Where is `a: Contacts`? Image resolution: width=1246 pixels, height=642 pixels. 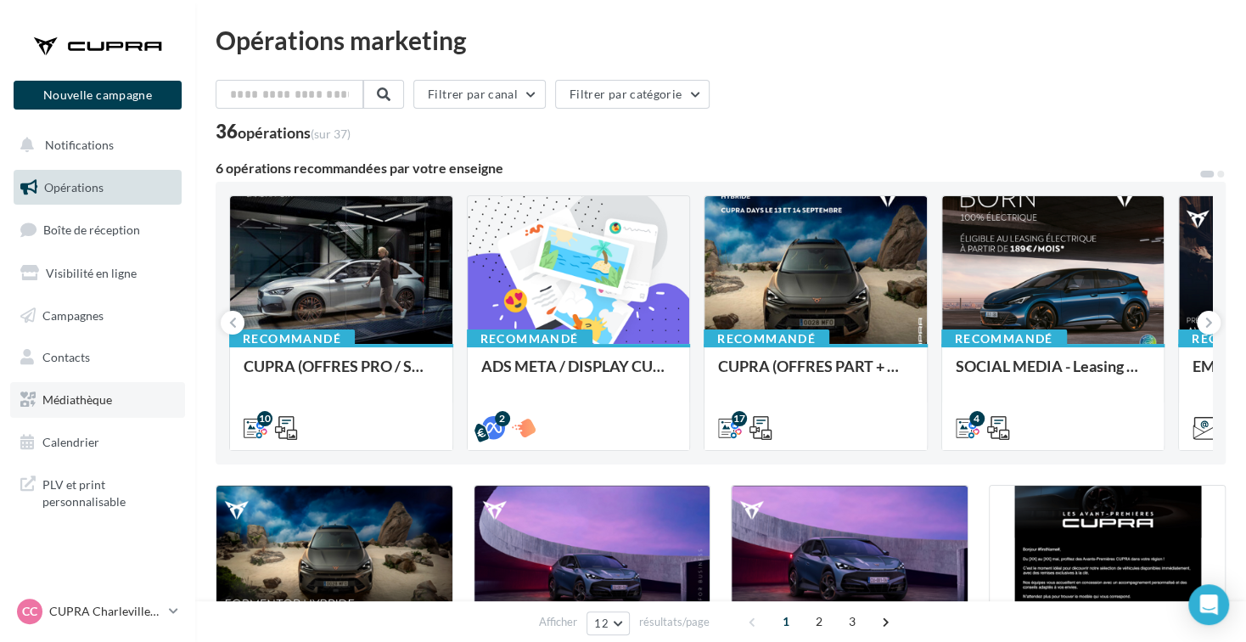 a: Contacts is located at coordinates (98, 357).